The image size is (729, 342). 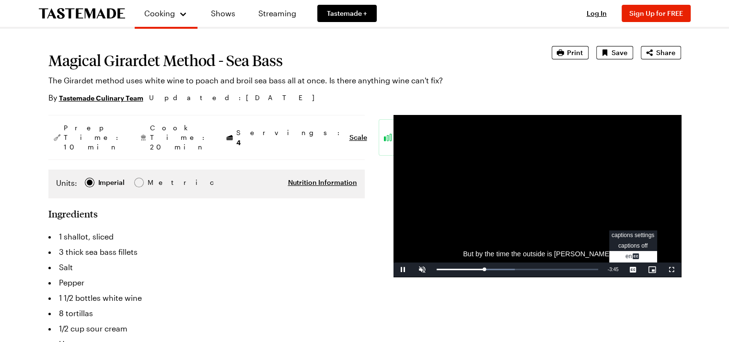 What do you see at coordinates (73, 214) in the screenshot?
I see `h2: Ingredients` at bounding box center [73, 214].